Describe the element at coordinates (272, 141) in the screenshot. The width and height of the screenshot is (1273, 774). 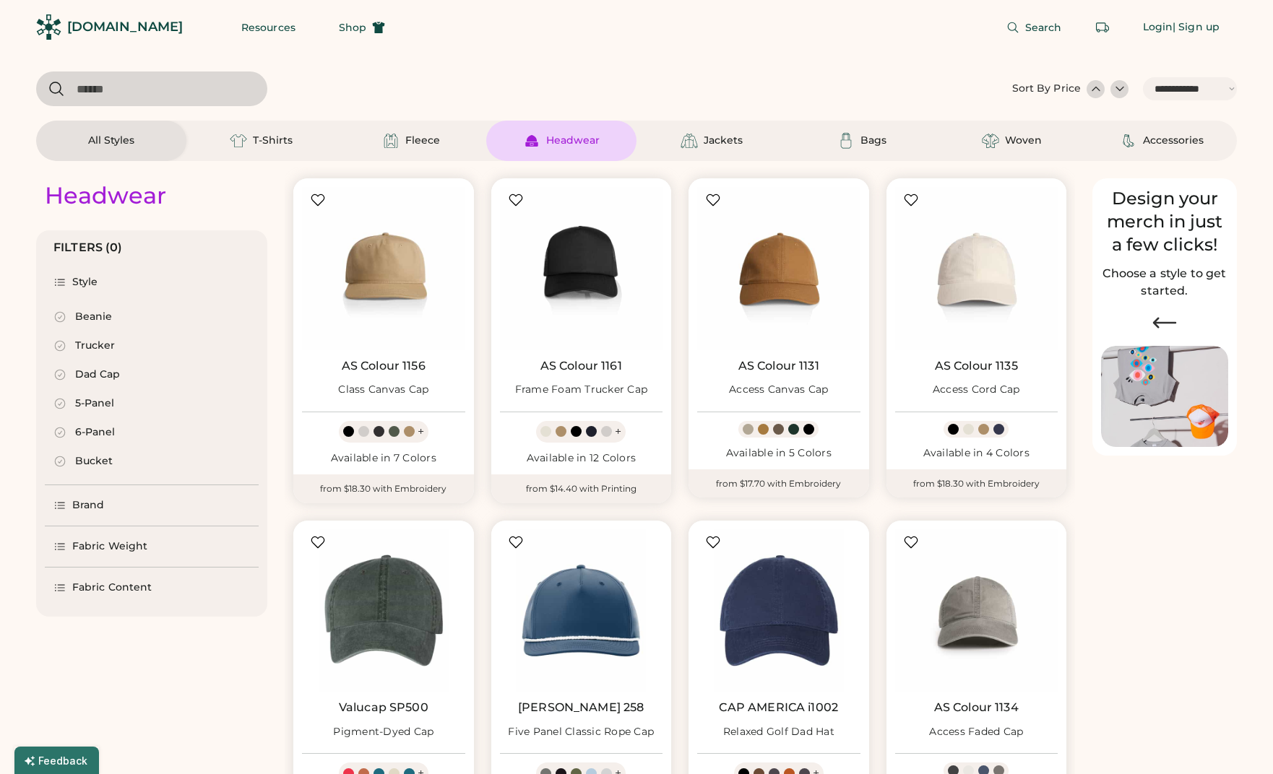
I see `div: T-Shirts` at that location.